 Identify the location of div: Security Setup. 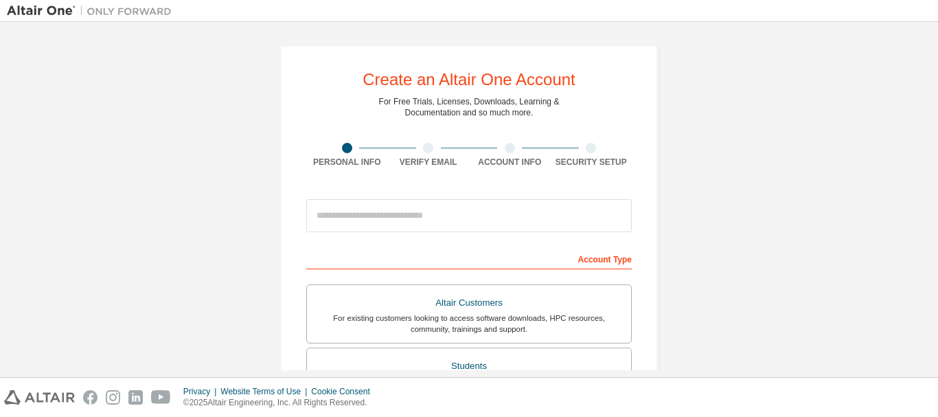
(591, 162).